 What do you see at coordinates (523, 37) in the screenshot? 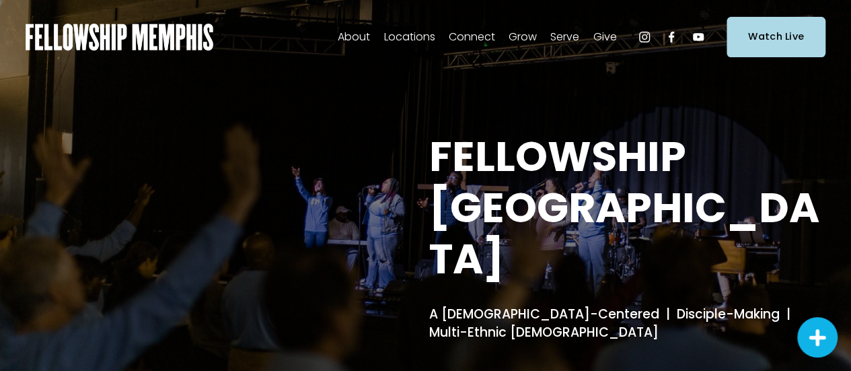
I see `span: Grow` at bounding box center [523, 37].